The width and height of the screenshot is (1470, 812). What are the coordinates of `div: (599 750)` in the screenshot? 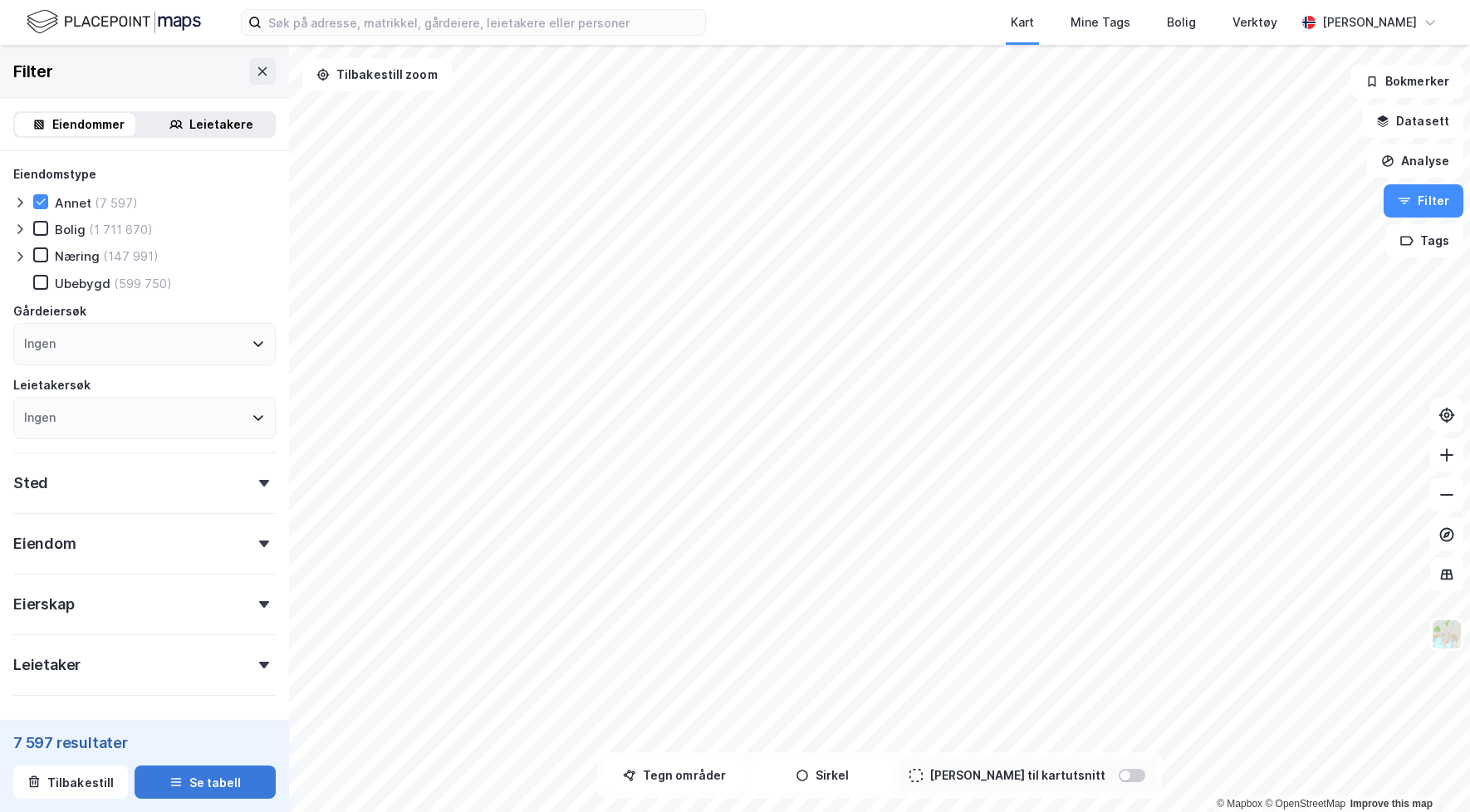 It's located at (143, 283).